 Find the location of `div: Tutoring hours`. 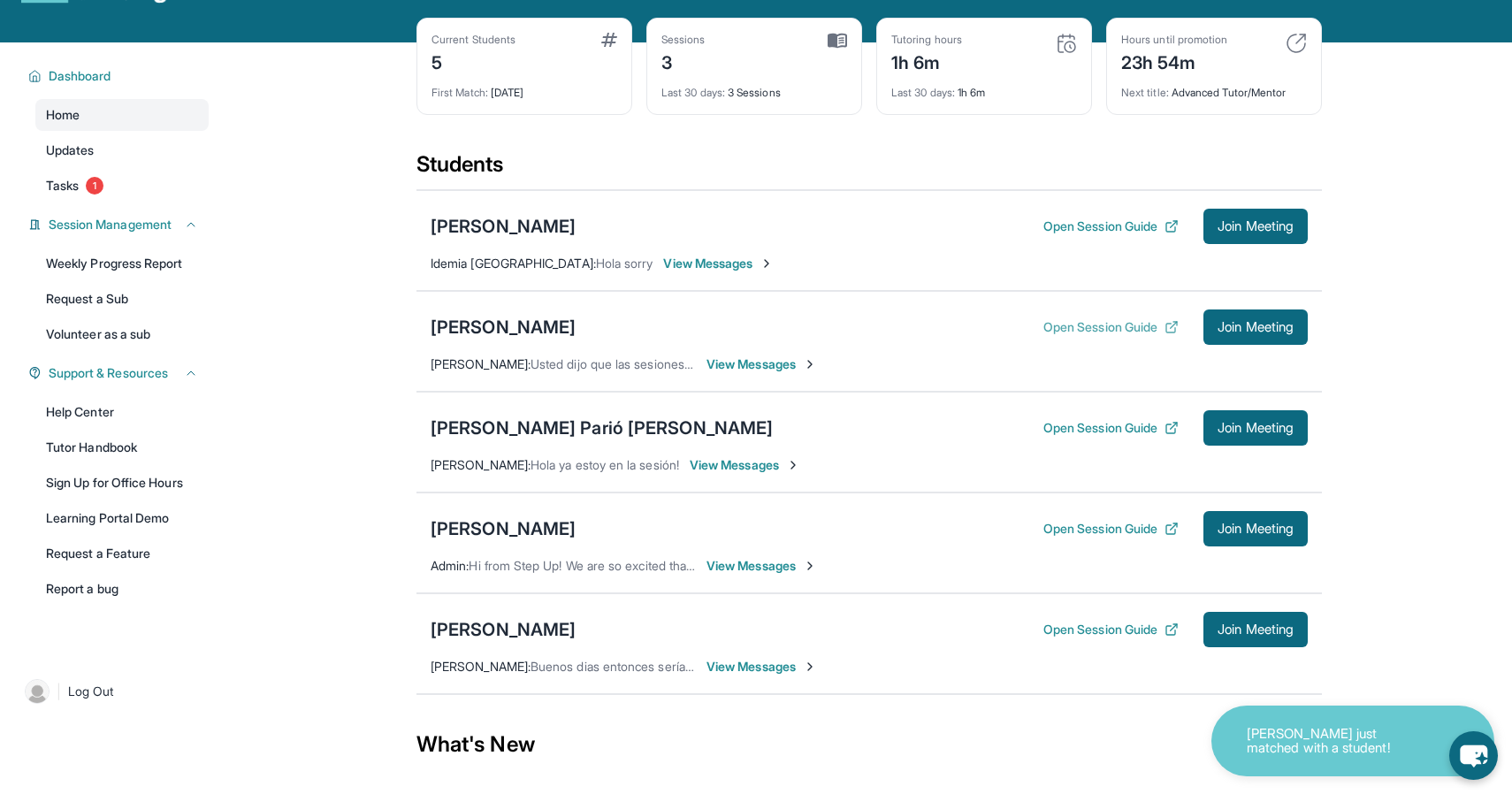

div: Tutoring hours is located at coordinates (927, 40).